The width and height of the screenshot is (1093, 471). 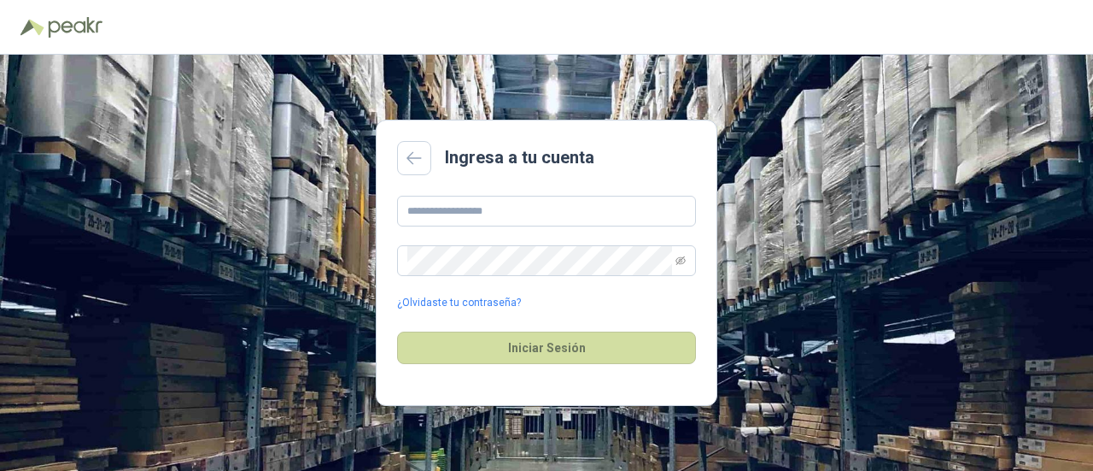 What do you see at coordinates (75, 27) in the screenshot?
I see `img: Peakr` at bounding box center [75, 27].